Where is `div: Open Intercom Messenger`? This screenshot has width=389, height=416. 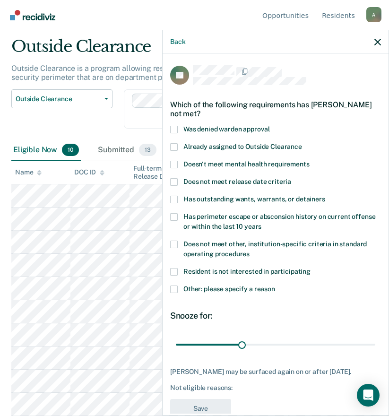
div: Open Intercom Messenger is located at coordinates (368, 395).